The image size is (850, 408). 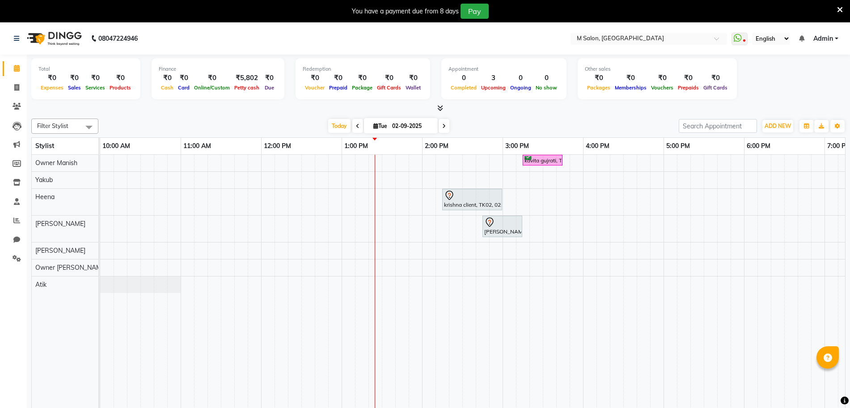 What do you see at coordinates (315, 88) in the screenshot?
I see `span: Voucher` at bounding box center [315, 88].